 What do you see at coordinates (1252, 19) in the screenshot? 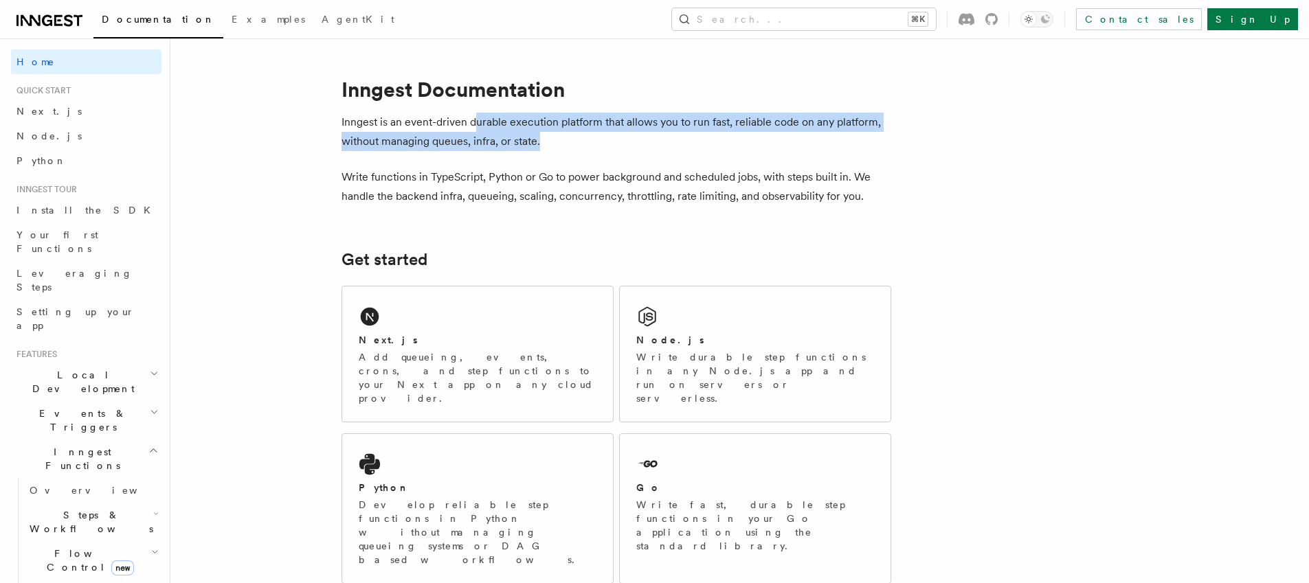
I see `a: Sign Up` at bounding box center [1252, 19].